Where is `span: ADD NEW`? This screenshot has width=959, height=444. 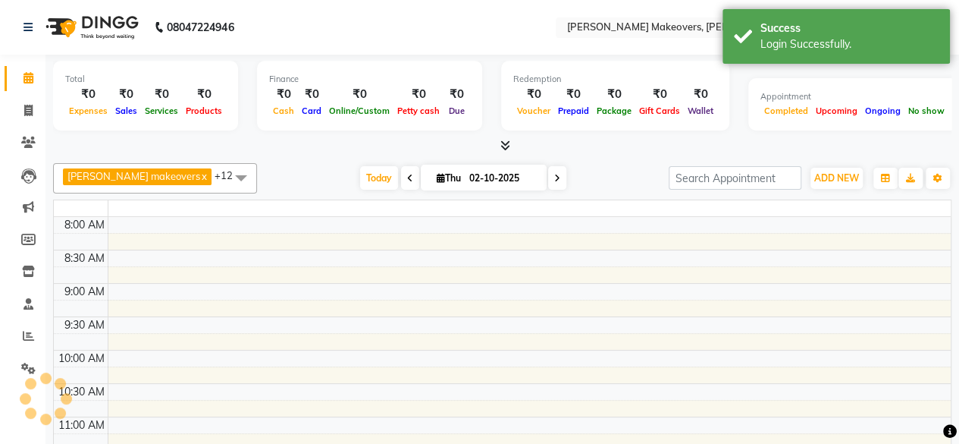 span: ADD NEW is located at coordinates (837, 177).